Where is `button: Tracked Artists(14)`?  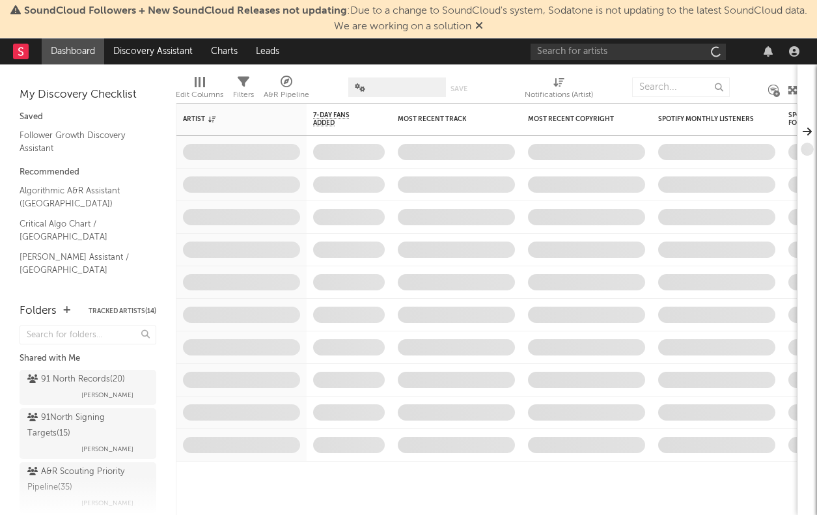 button: Tracked Artists(14) is located at coordinates (122, 311).